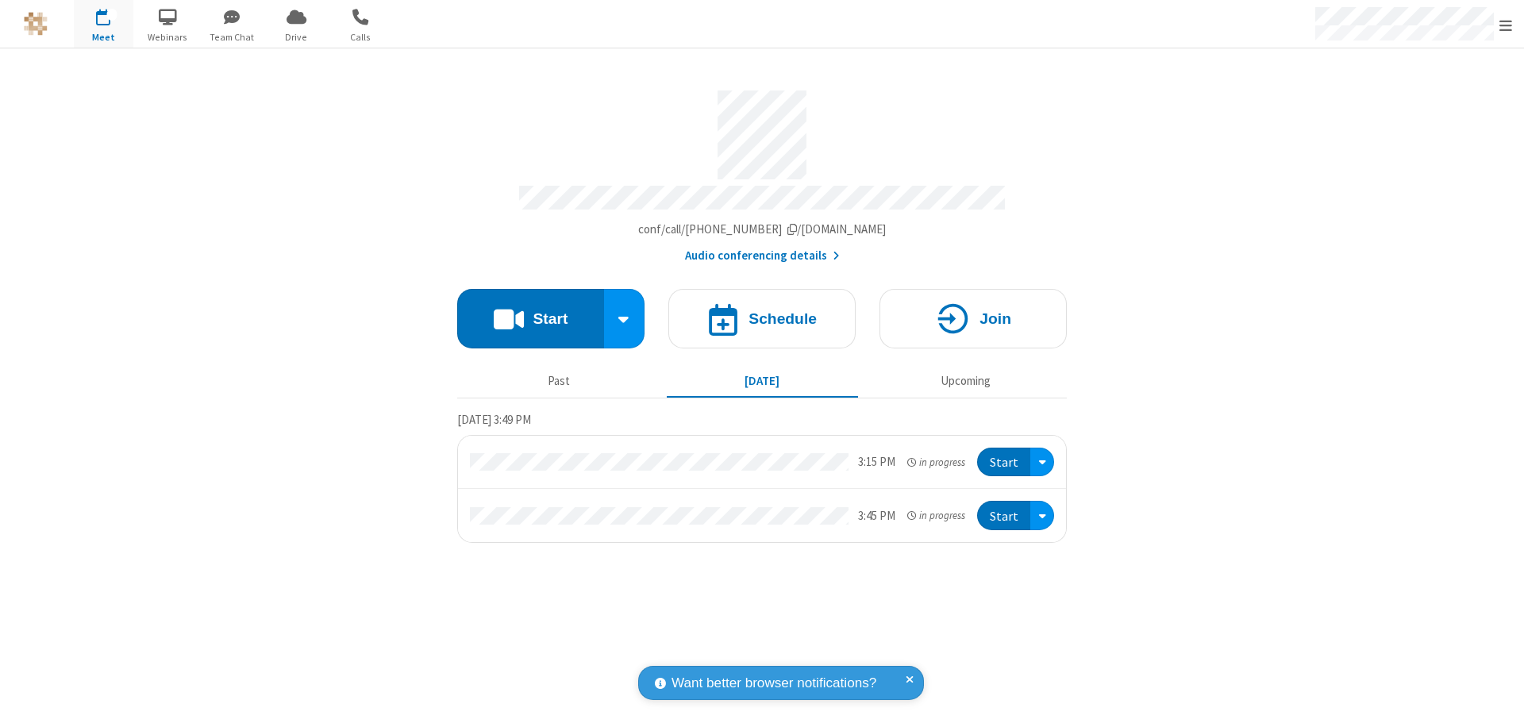 The height and width of the screenshot is (727, 1524). What do you see at coordinates (783, 318) in the screenshot?
I see `h4: Schedule` at bounding box center [783, 318].